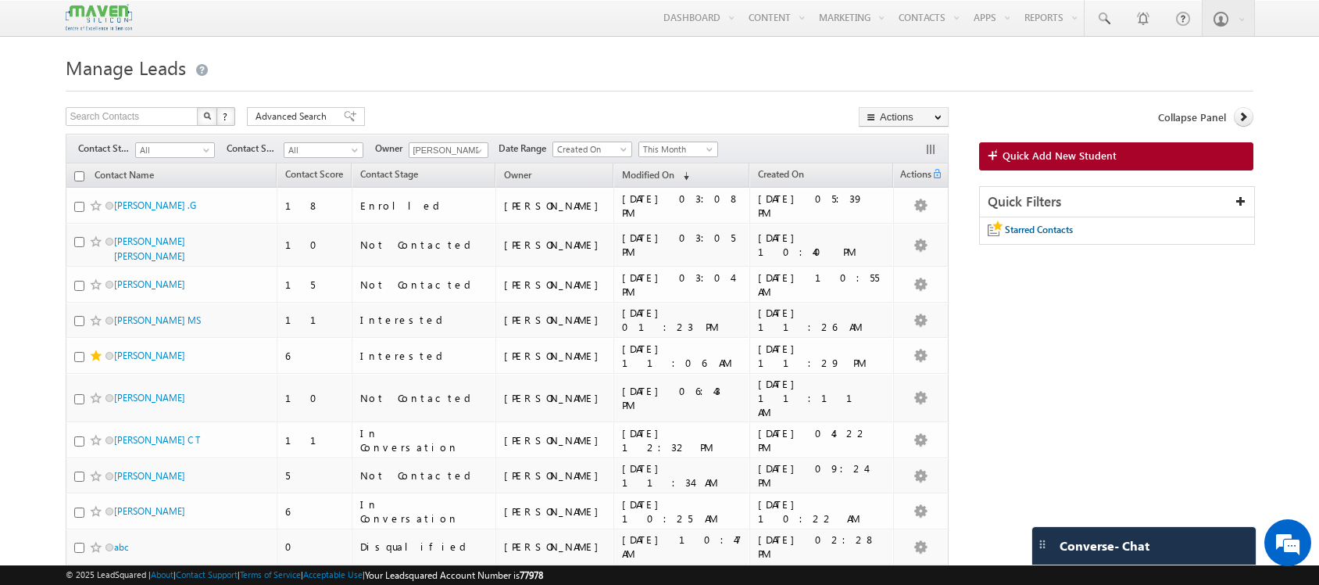  I want to click on div: 5, so click(315, 475).